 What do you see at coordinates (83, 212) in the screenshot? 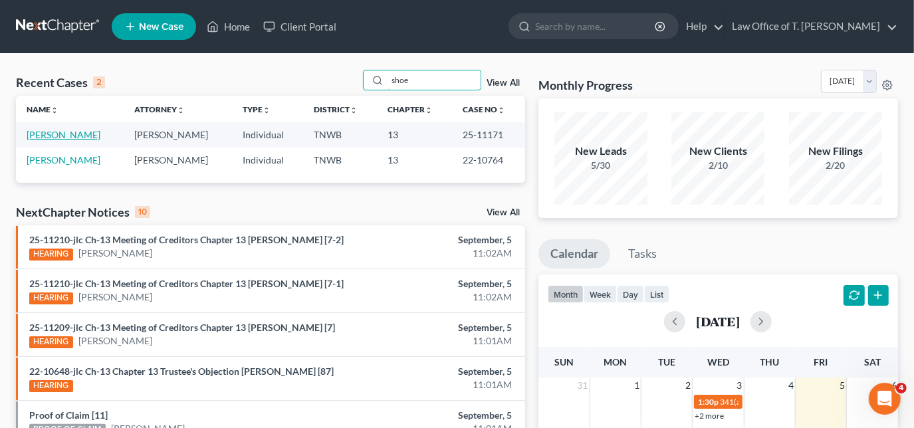
I see `div: NextChapter Notices` at bounding box center [83, 212].